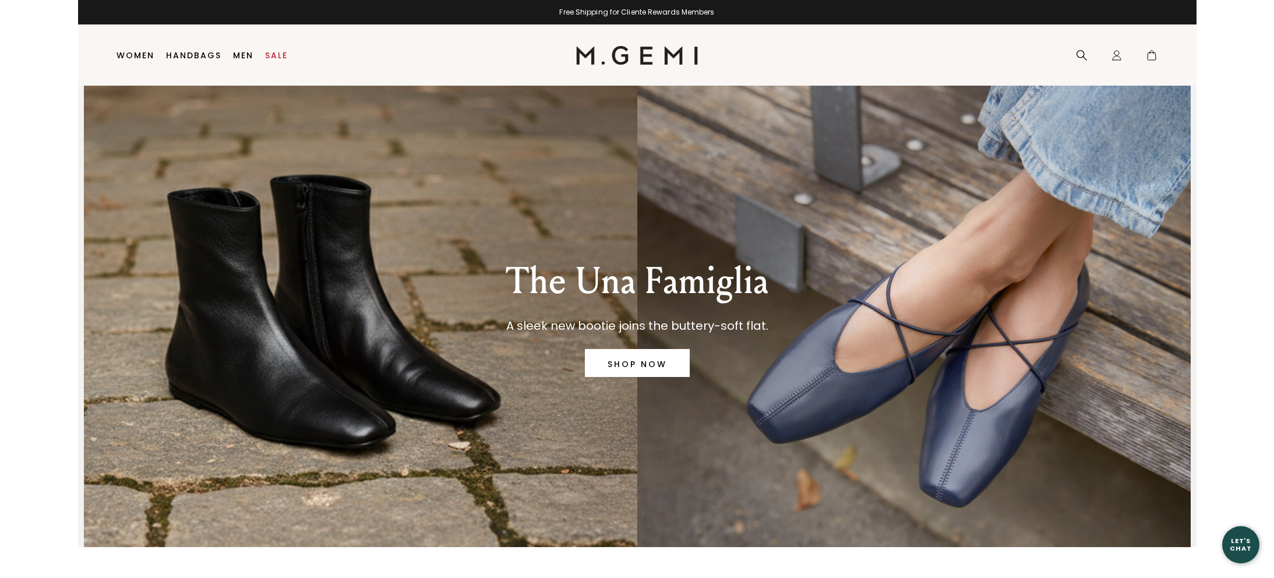 The width and height of the screenshot is (1274, 578). What do you see at coordinates (637, 12) in the screenshot?
I see `div: Free Shipping for Cliente Rewards Members` at bounding box center [637, 12].